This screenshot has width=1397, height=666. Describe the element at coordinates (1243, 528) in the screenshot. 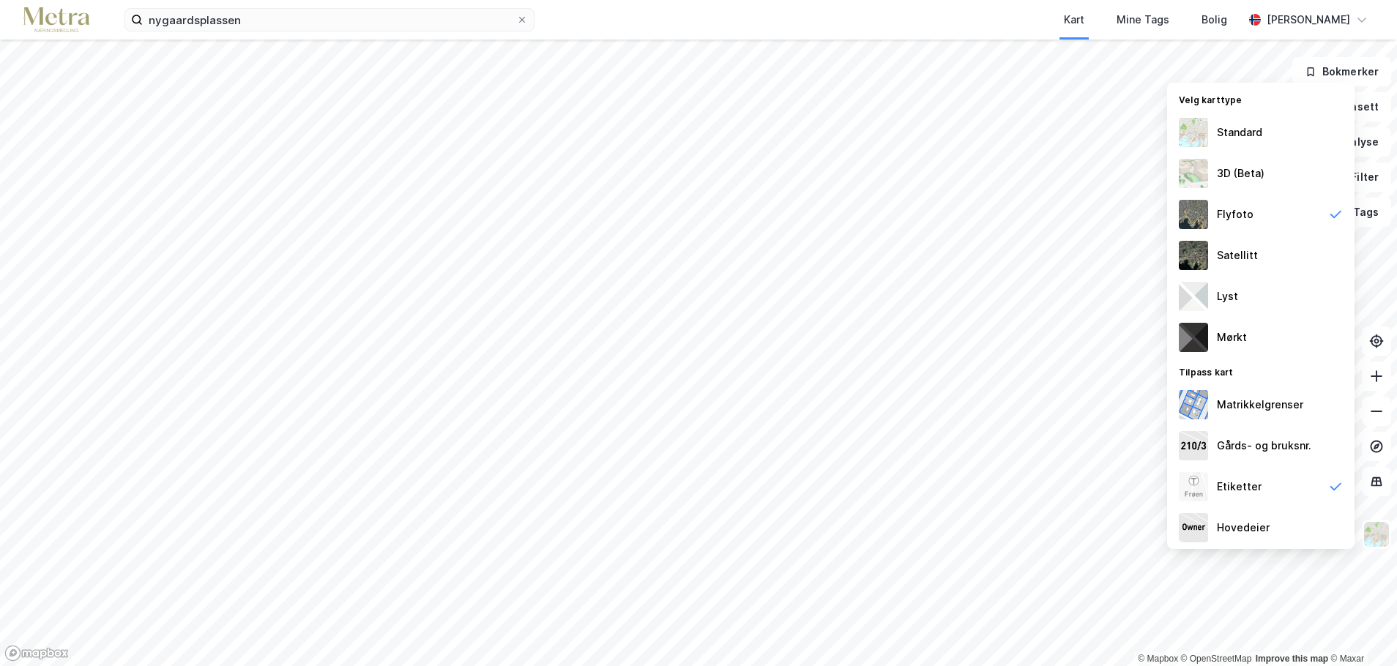

I see `div: Hovedeier` at that location.